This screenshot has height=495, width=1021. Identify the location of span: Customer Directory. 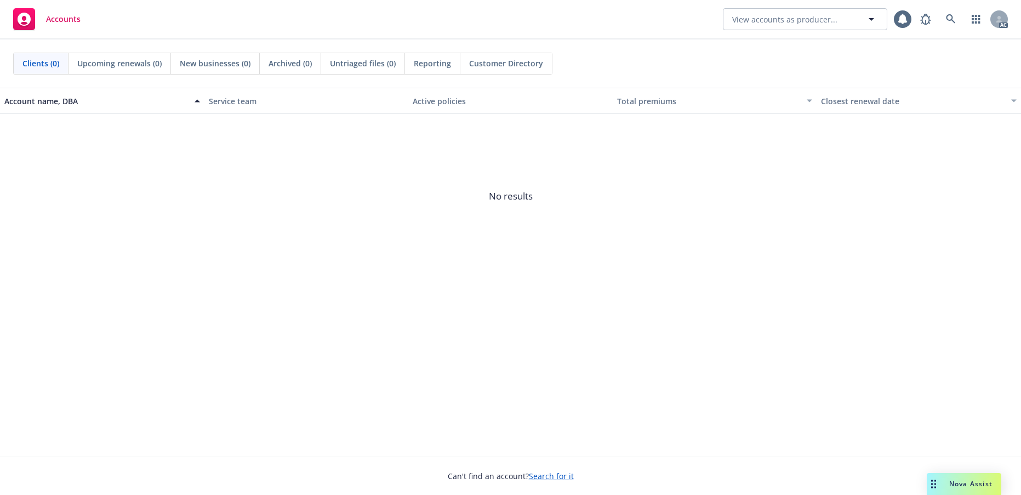
(506, 63).